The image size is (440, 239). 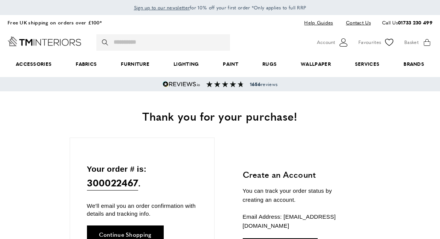 I want to click on a: Go to Home page, so click(x=44, y=41).